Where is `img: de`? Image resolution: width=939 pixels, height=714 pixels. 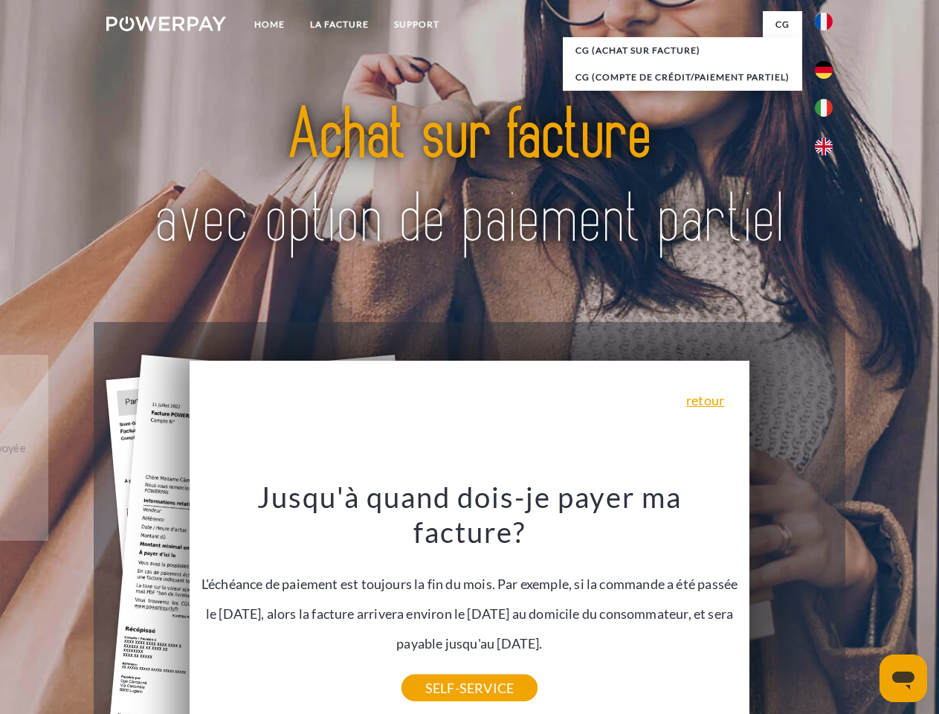
img: de is located at coordinates (824, 70).